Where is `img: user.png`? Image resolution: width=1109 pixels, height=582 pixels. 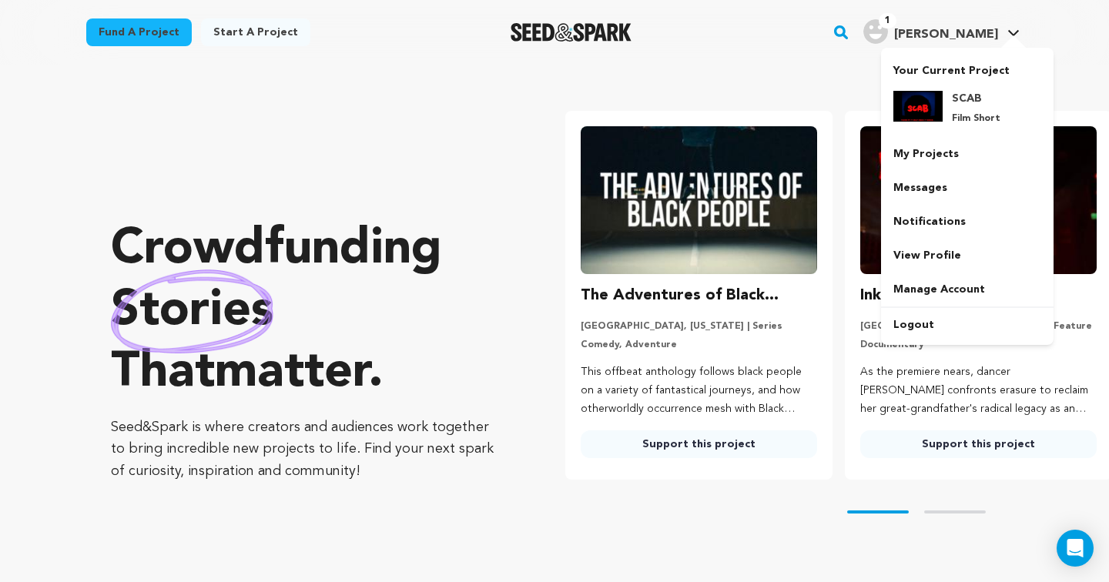
img: user.png is located at coordinates (876, 32).